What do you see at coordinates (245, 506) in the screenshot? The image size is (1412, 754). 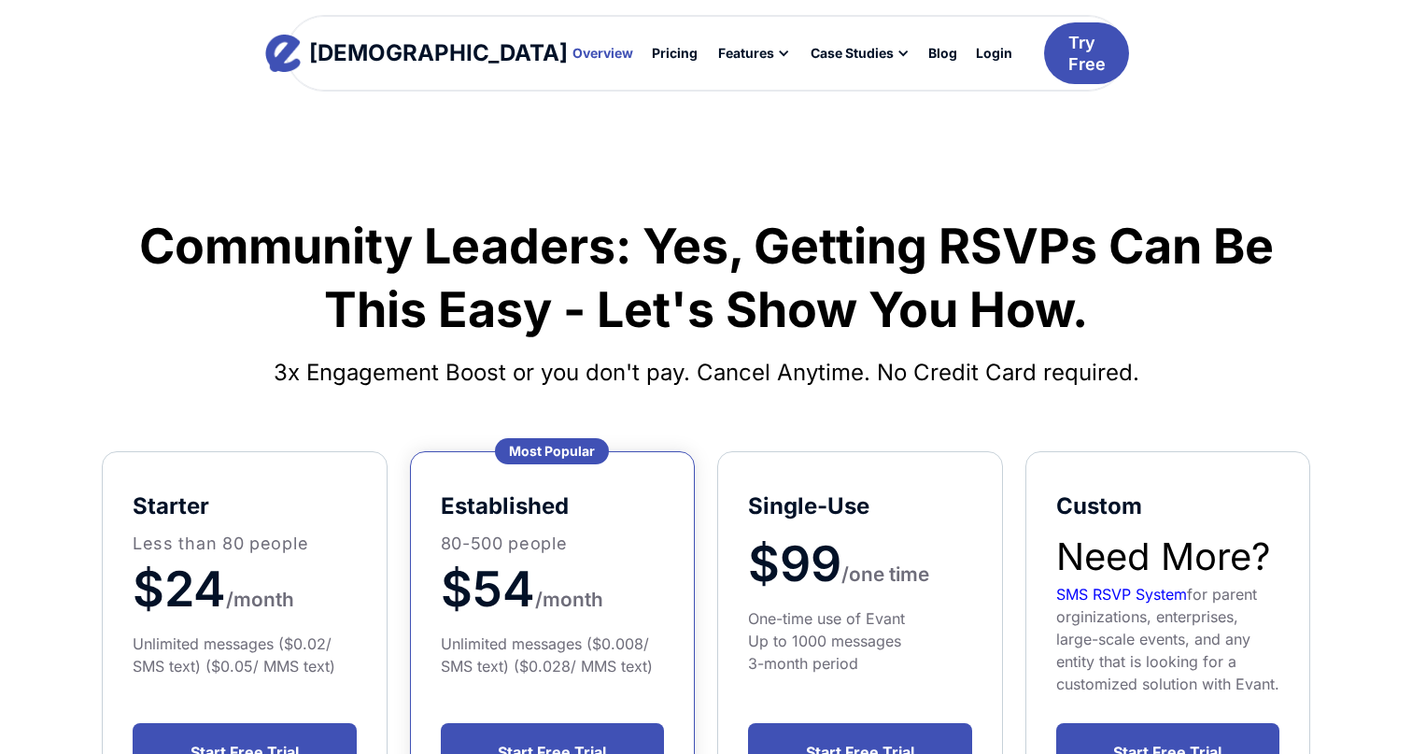 I see `h5: starter` at bounding box center [245, 506].